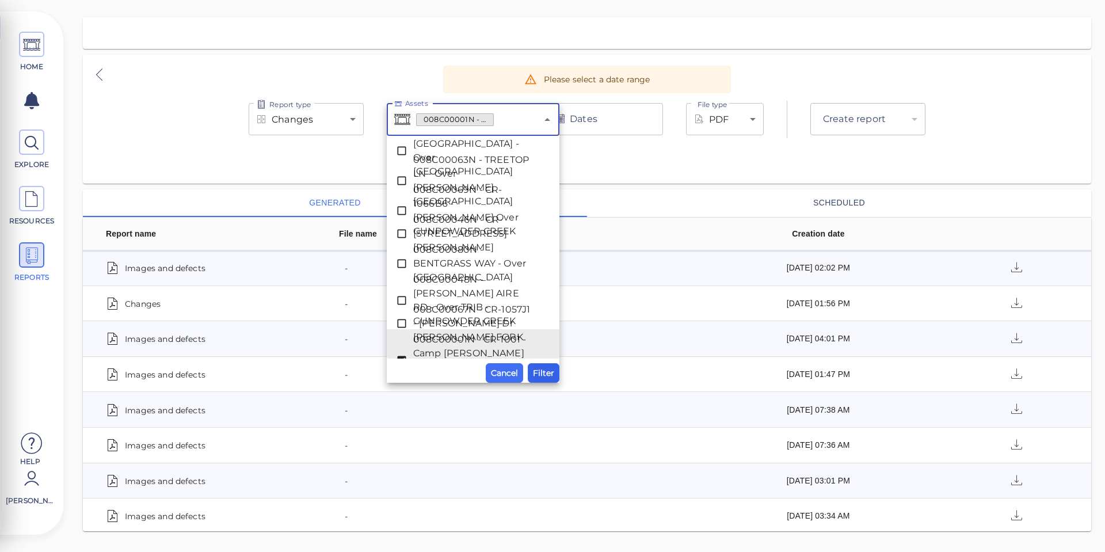 The image size is (1105, 552). What do you see at coordinates (587, 203) in the screenshot?
I see `div: basic tabs example` at bounding box center [587, 203].